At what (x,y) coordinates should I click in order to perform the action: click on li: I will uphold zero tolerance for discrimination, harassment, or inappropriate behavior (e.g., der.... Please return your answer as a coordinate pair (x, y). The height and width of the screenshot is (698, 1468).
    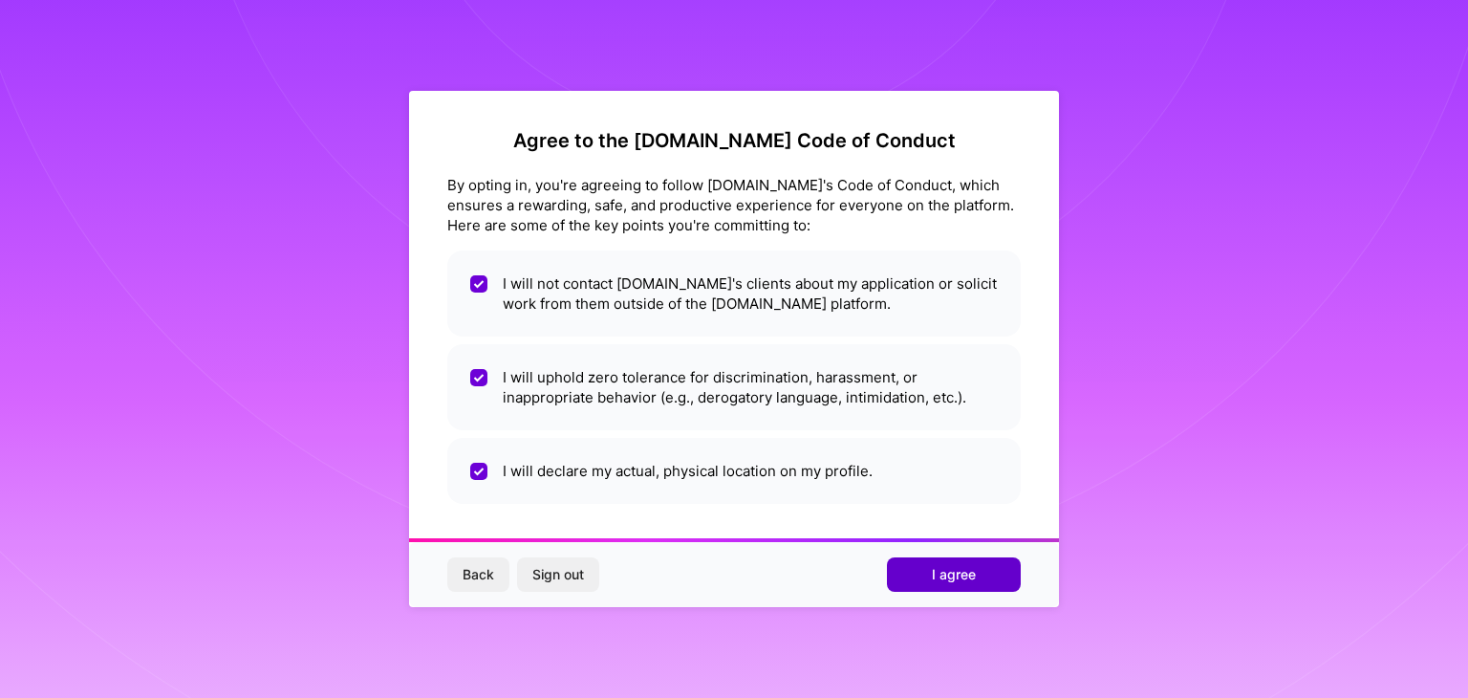
    Looking at the image, I should click on (734, 387).